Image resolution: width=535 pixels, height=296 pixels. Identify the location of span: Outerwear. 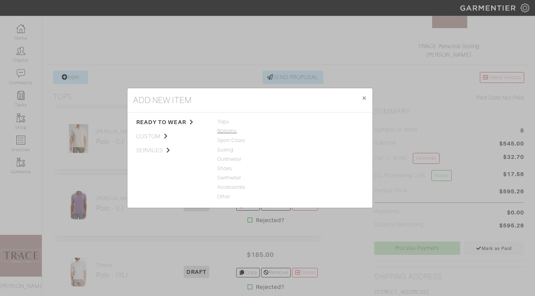
(250, 159).